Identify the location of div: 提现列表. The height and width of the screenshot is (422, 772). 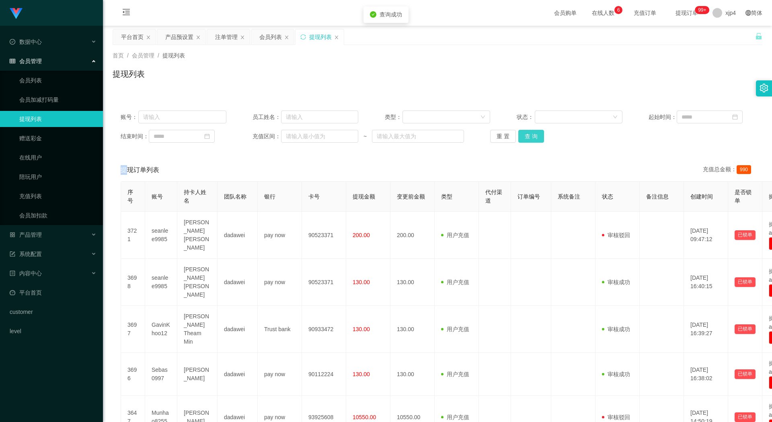
(321, 37).